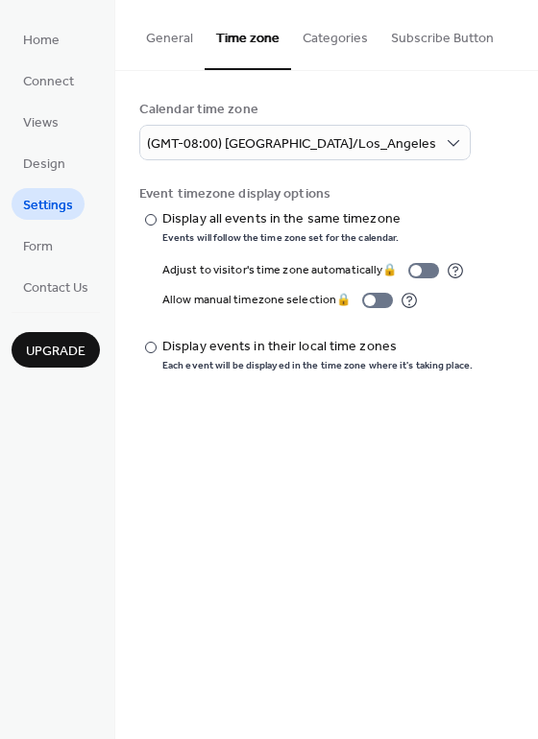  I want to click on div: Event timezone display options, so click(324, 194).